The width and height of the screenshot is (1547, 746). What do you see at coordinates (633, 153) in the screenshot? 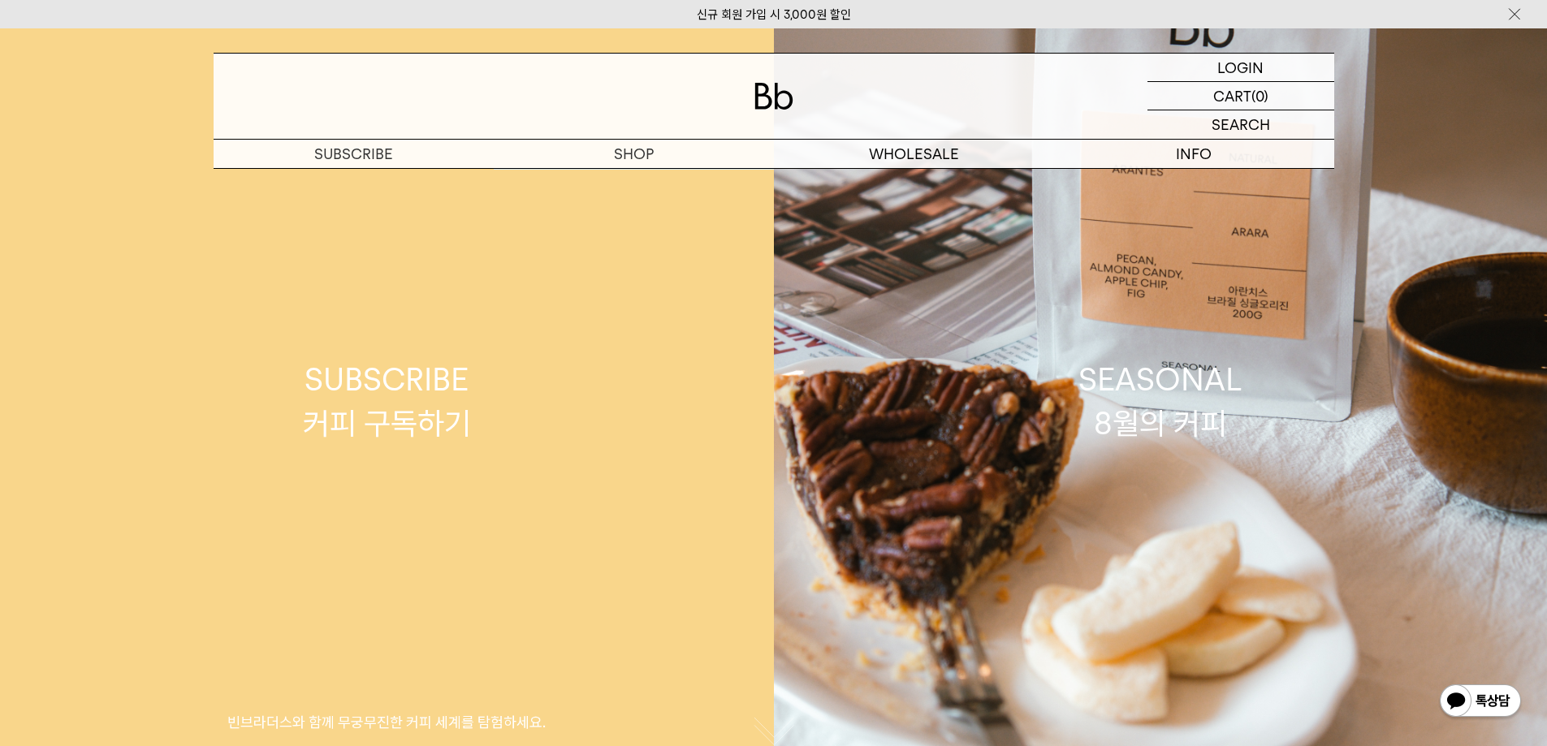
I see `p: SHOP` at bounding box center [633, 153].